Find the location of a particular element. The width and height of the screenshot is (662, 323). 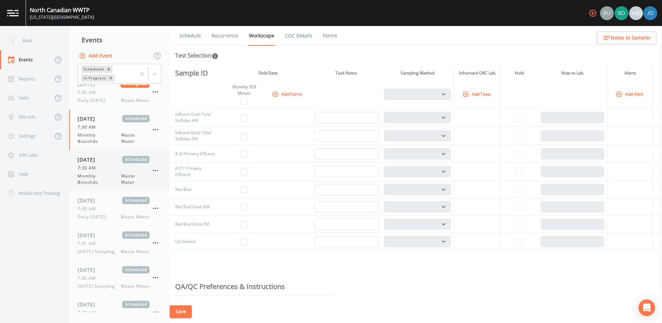

a: Workscope is located at coordinates (262, 36).